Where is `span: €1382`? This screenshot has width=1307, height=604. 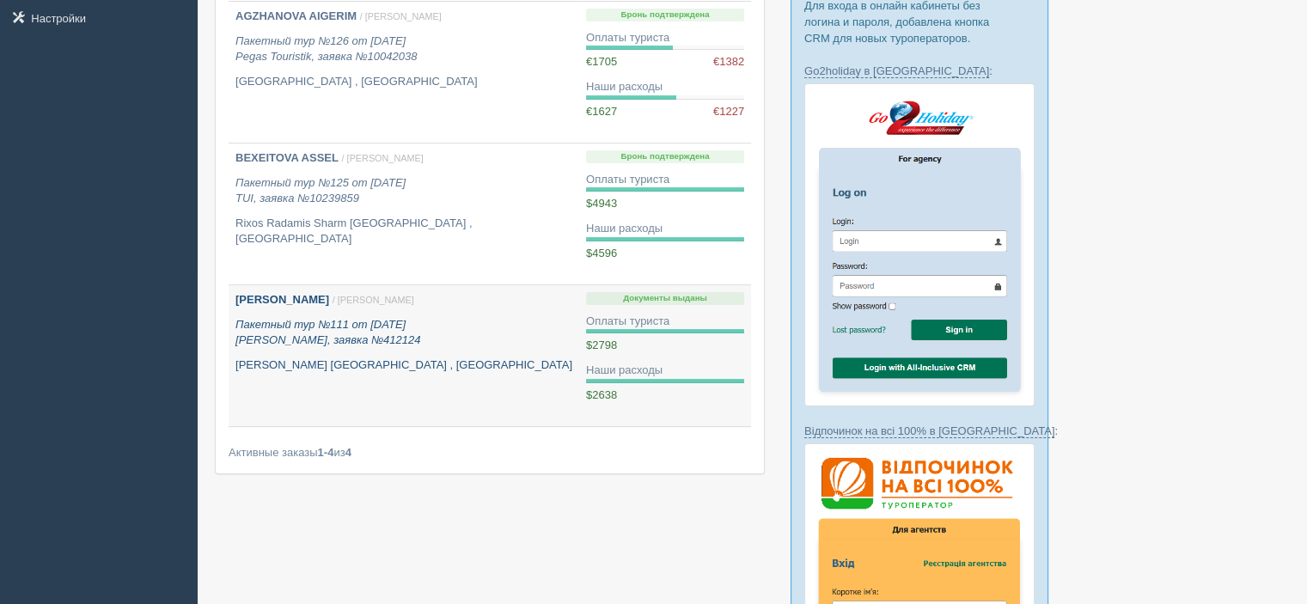
span: €1382 is located at coordinates (729, 62).